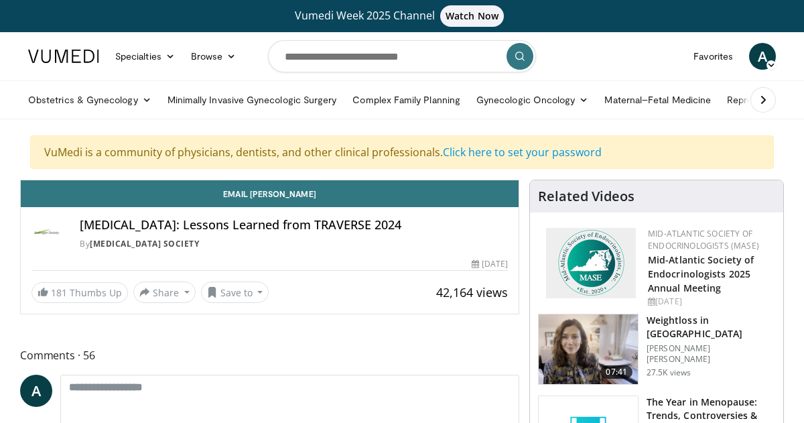  What do you see at coordinates (586, 196) in the screenshot?
I see `h4: Related Videos` at bounding box center [586, 196].